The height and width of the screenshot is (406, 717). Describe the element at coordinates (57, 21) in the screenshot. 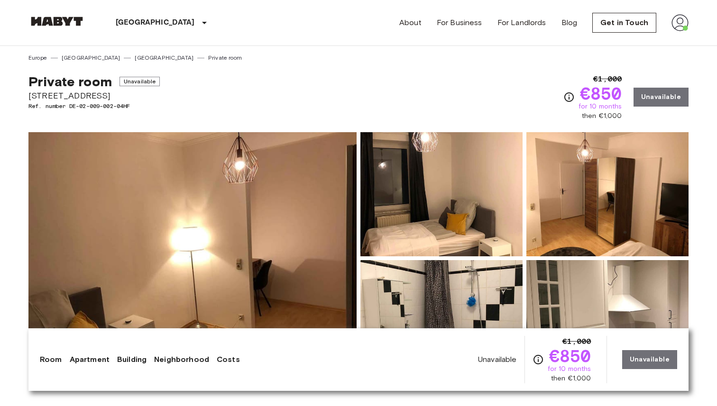

I see `img: Habyt` at that location.